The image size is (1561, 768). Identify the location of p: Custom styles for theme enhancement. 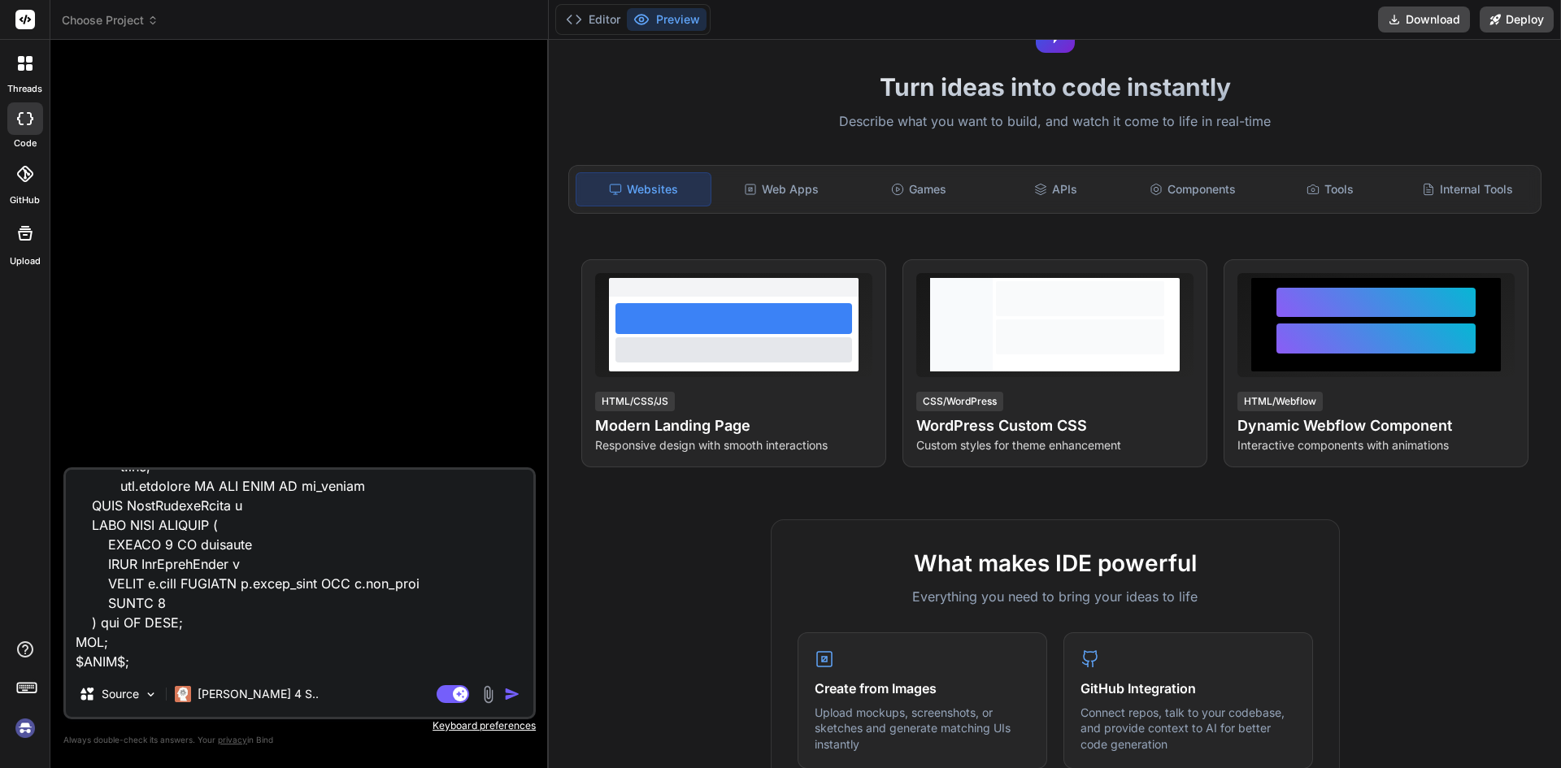
(1054, 445).